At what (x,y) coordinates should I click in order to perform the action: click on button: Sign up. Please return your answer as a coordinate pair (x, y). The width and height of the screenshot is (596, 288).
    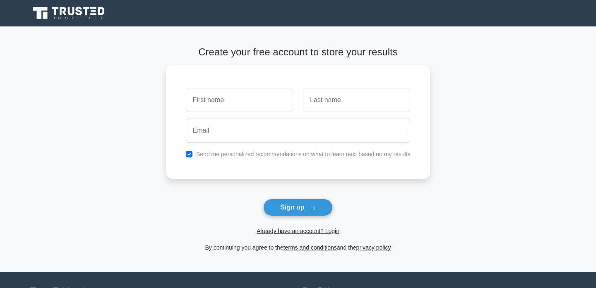
    Looking at the image, I should click on (298, 208).